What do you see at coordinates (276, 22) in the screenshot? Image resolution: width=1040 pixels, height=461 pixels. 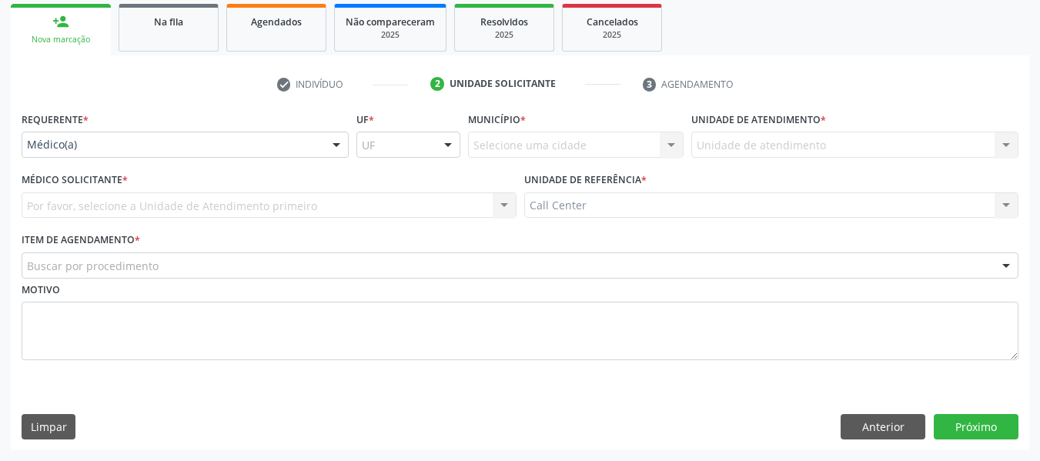 I see `span: Agendados` at bounding box center [276, 22].